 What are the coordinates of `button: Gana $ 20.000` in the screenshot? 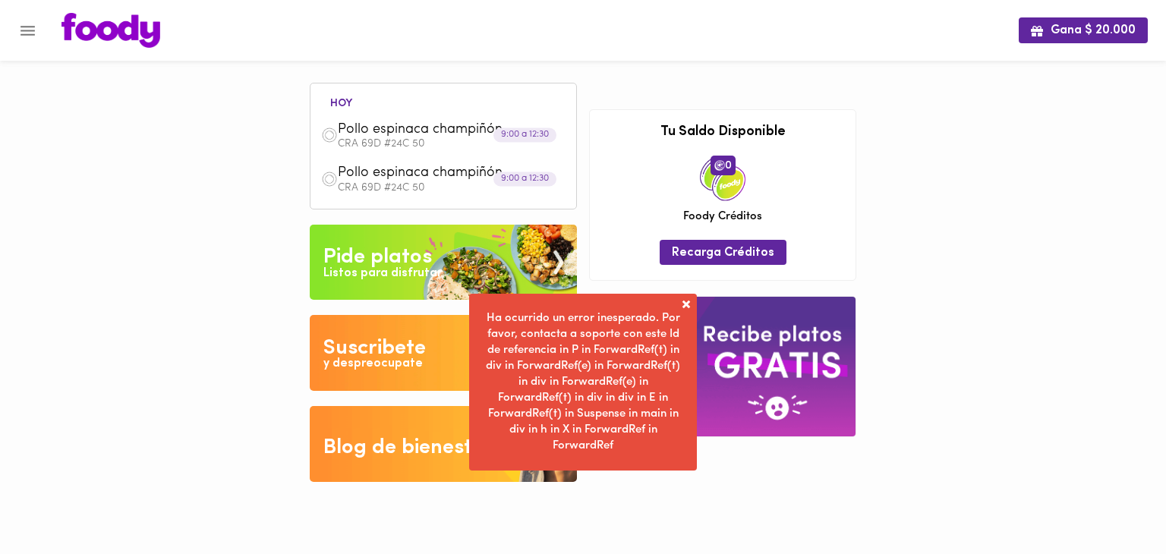 It's located at (1083, 30).